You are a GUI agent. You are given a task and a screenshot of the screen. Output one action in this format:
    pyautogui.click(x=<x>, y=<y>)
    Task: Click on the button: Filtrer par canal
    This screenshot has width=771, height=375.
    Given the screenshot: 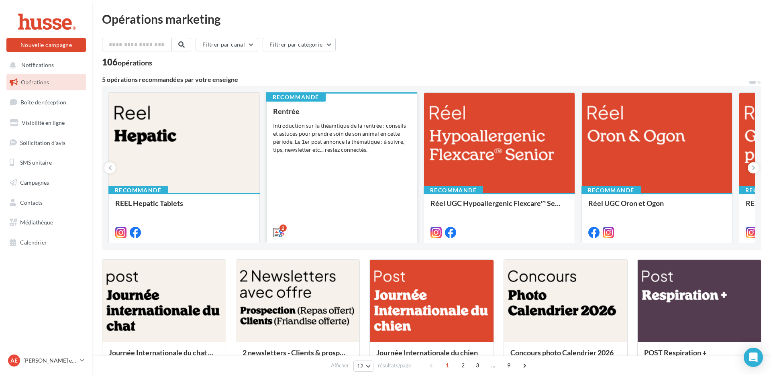 What is the action you would take?
    pyautogui.click(x=227, y=45)
    